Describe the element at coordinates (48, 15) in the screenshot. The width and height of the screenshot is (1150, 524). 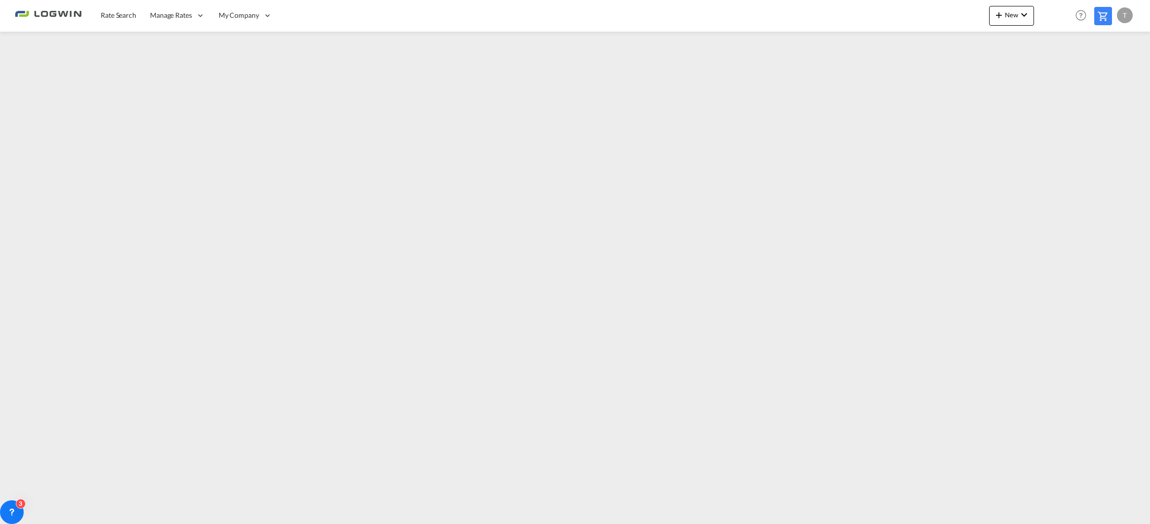
I see `img: 2761ae10d95411efa20a1f5e0282d2d7.png` at that location.